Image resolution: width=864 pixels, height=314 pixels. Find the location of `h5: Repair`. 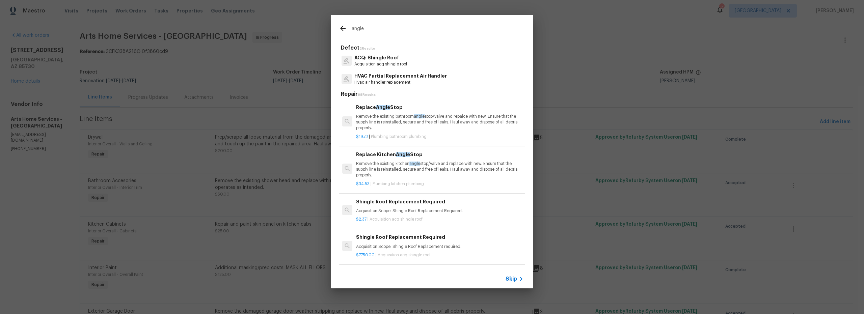

h5: Repair is located at coordinates (433, 94).